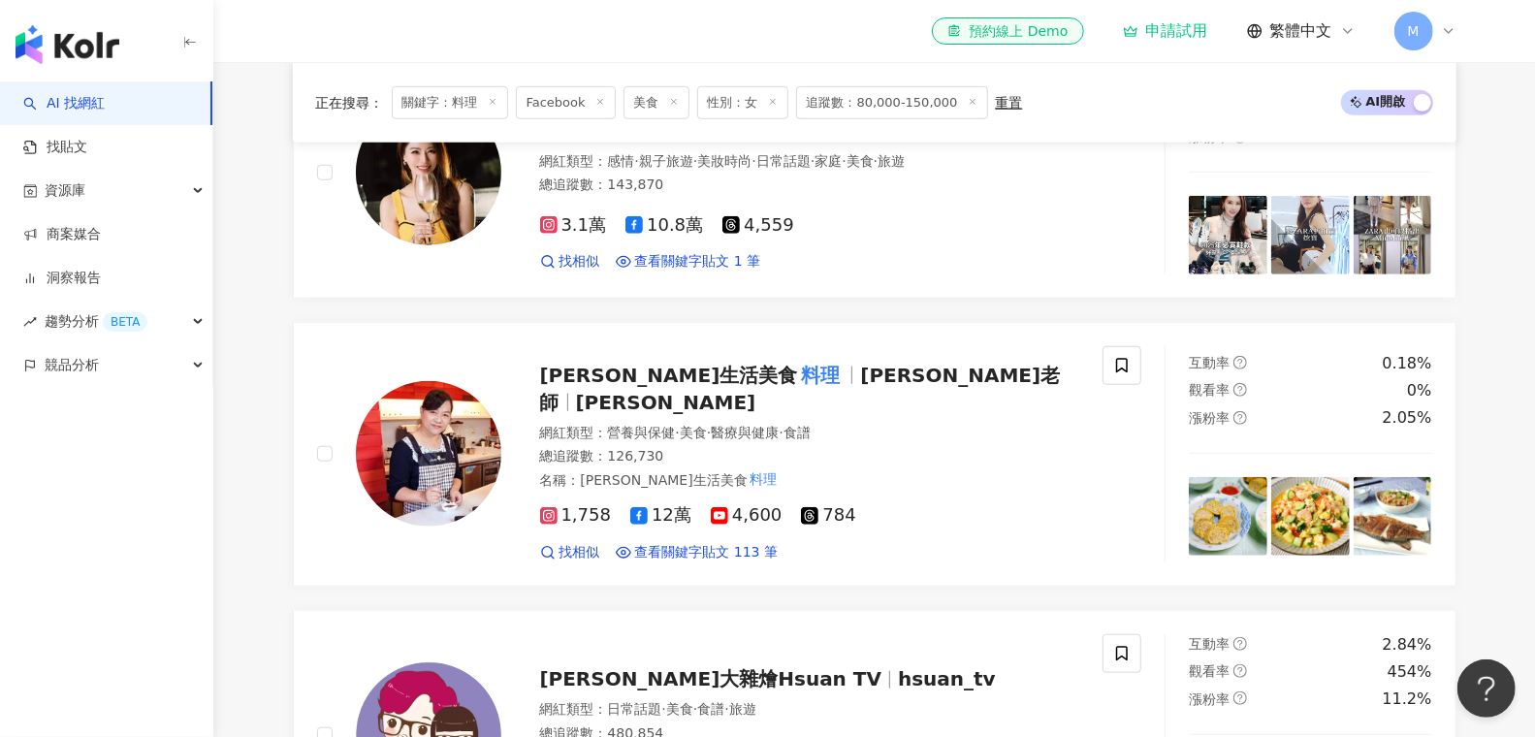 The height and width of the screenshot is (737, 1535). What do you see at coordinates (1008, 31) in the screenshot?
I see `a: 預約線上 Demo` at bounding box center [1008, 31].